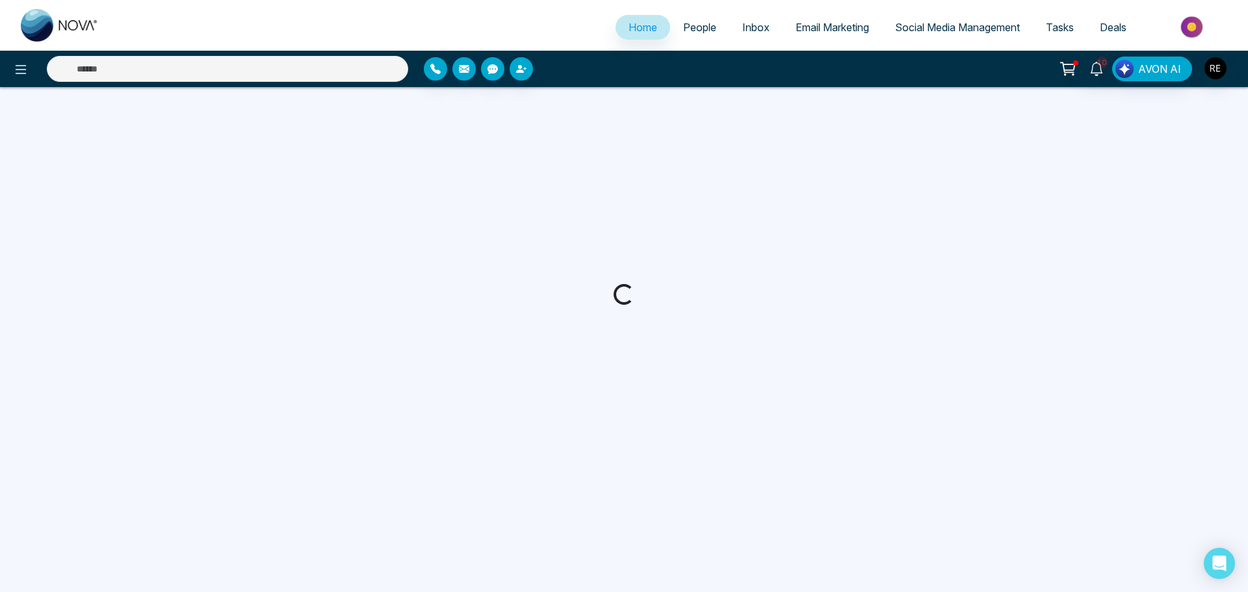 Image resolution: width=1248 pixels, height=592 pixels. Describe the element at coordinates (1152, 69) in the screenshot. I see `button: AVON AI` at that location.